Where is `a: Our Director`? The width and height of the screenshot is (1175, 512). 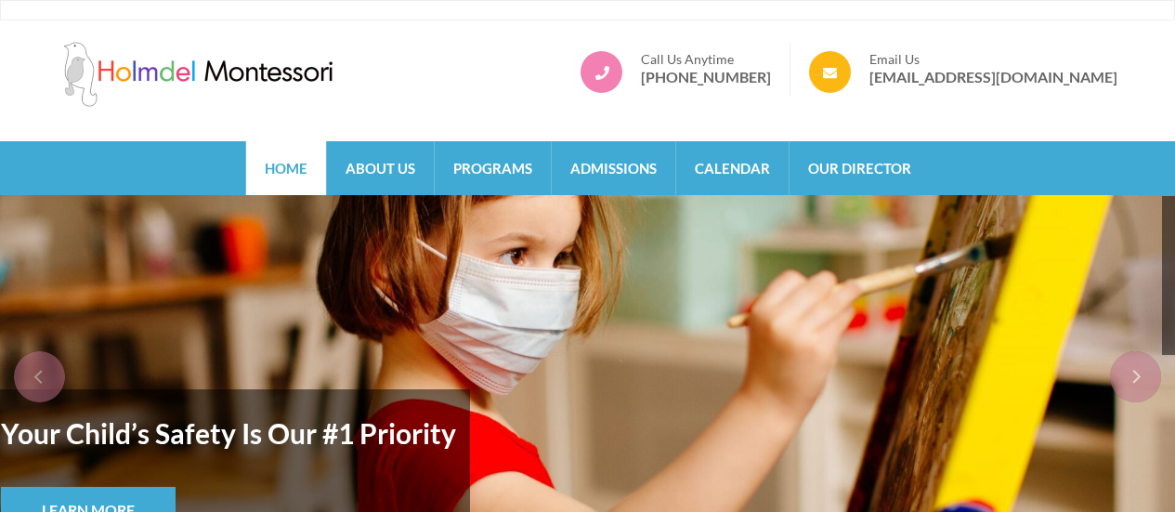 a: Our Director is located at coordinates (859, 168).